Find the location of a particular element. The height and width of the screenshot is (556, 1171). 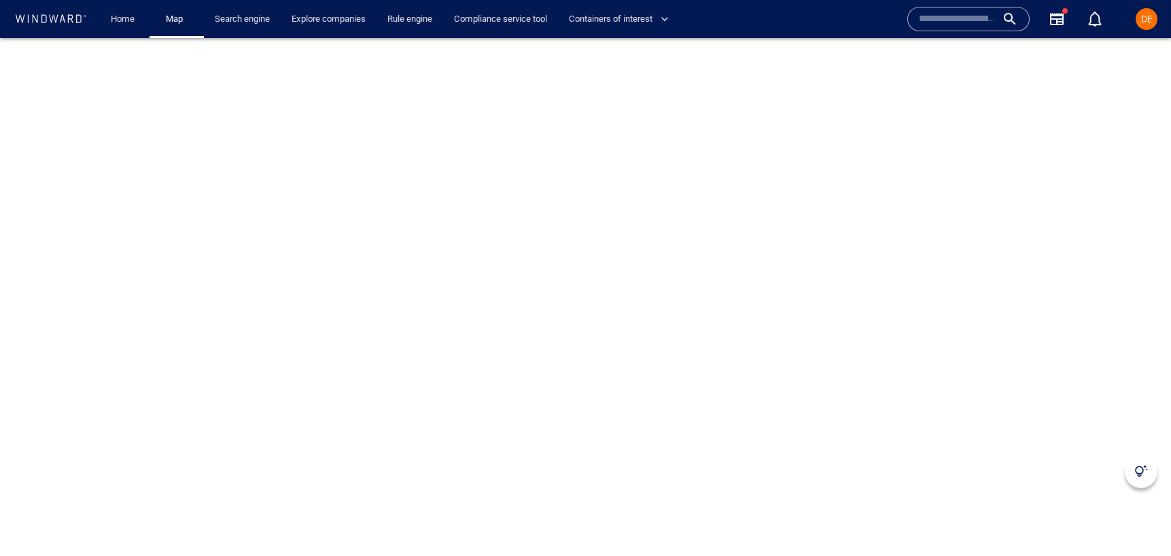

button: Containers of interest is located at coordinates (622, 19).